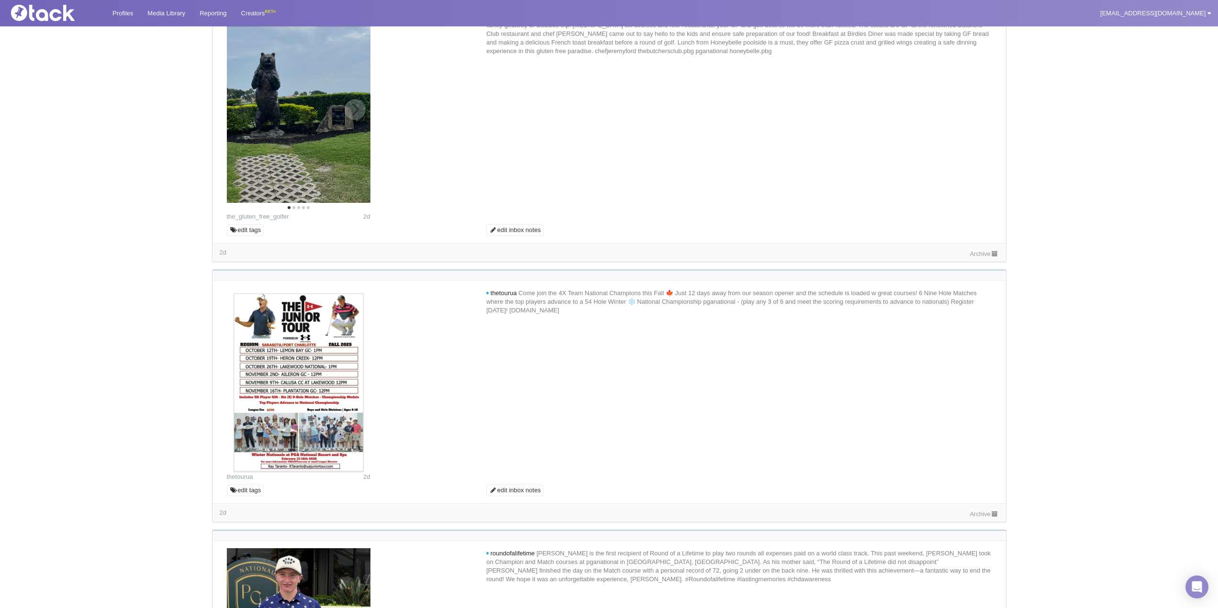 Image resolution: width=1218 pixels, height=608 pixels. I want to click on img: Image may contain: advertisement, poster, adult, male, man, person, people, clothing, footwear, s..., so click(299, 381).